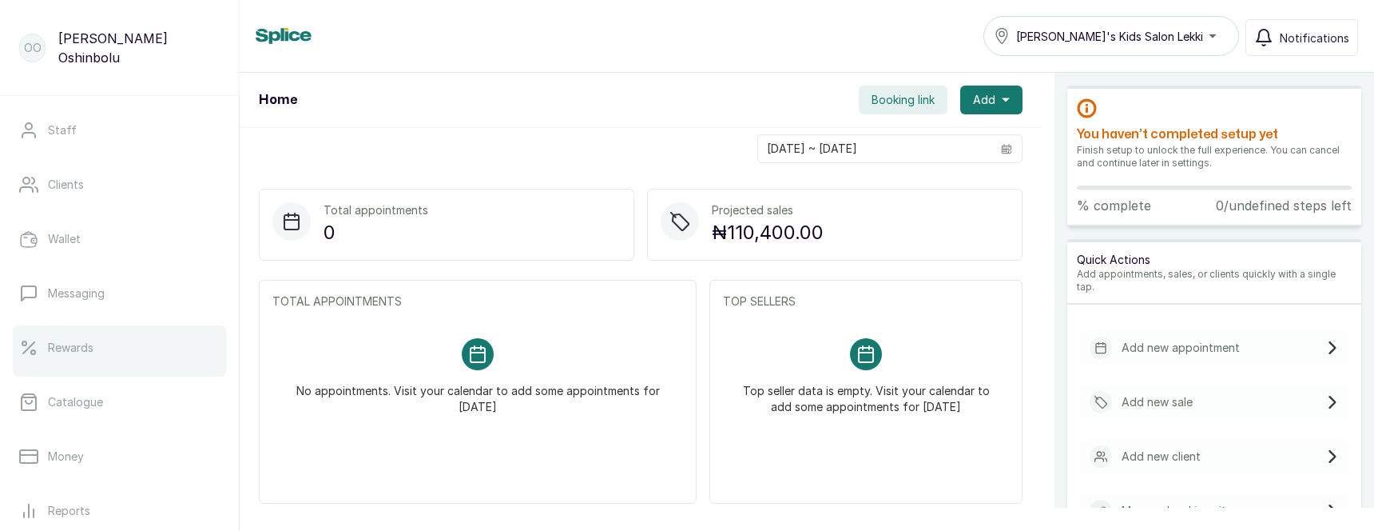  I want to click on p: Add new sale, so click(1157, 402).